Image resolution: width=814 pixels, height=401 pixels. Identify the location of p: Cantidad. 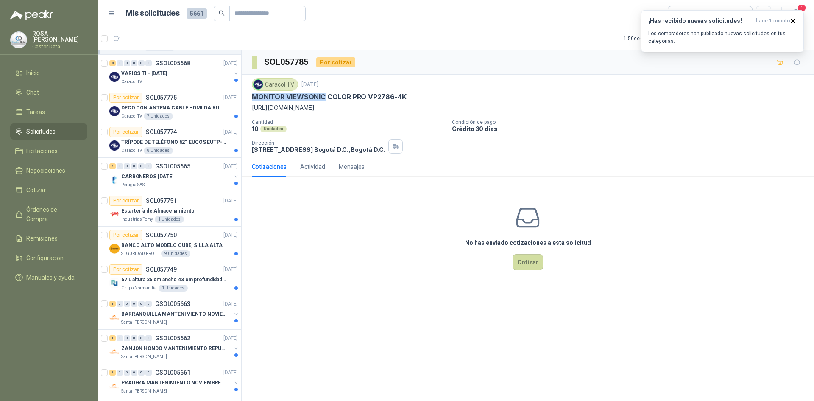
(349, 122).